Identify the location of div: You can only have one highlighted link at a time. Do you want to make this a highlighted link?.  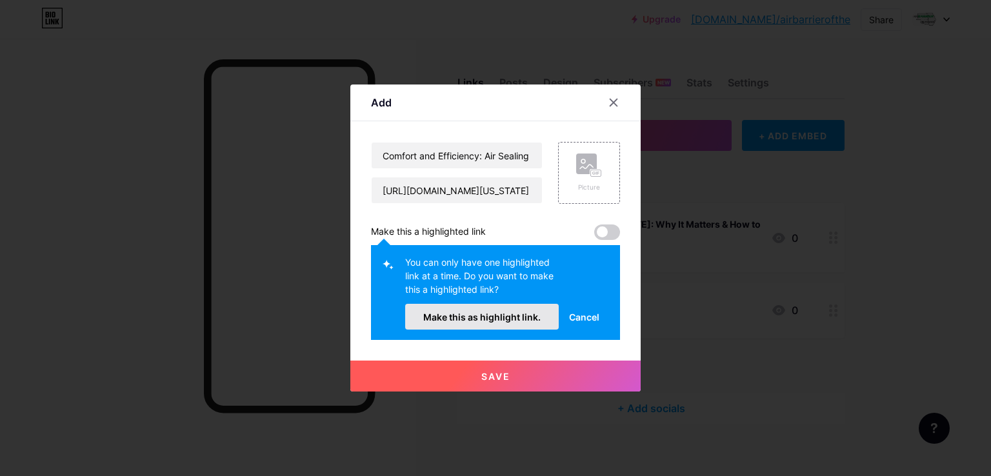
(482, 279).